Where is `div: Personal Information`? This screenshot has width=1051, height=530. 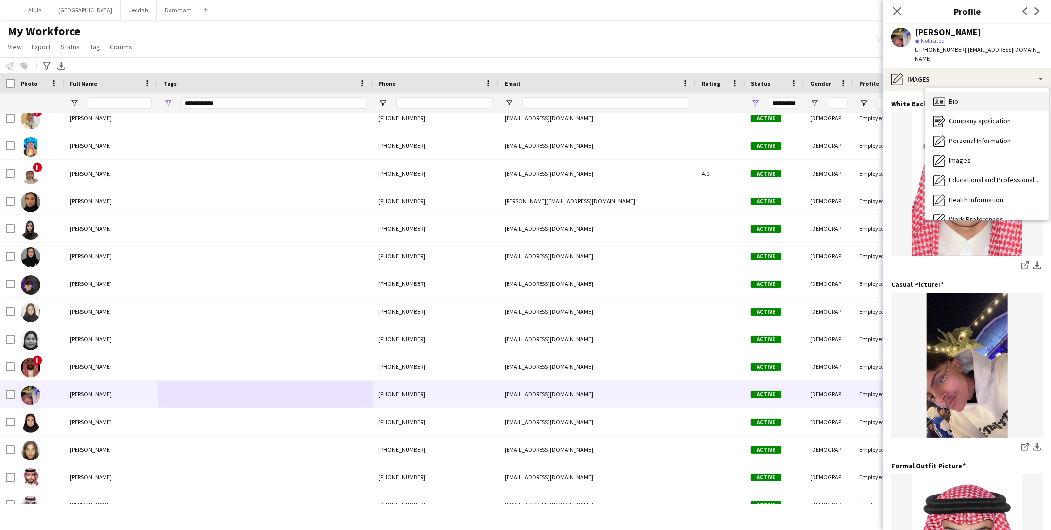
div: Personal Information is located at coordinates (987, 141).